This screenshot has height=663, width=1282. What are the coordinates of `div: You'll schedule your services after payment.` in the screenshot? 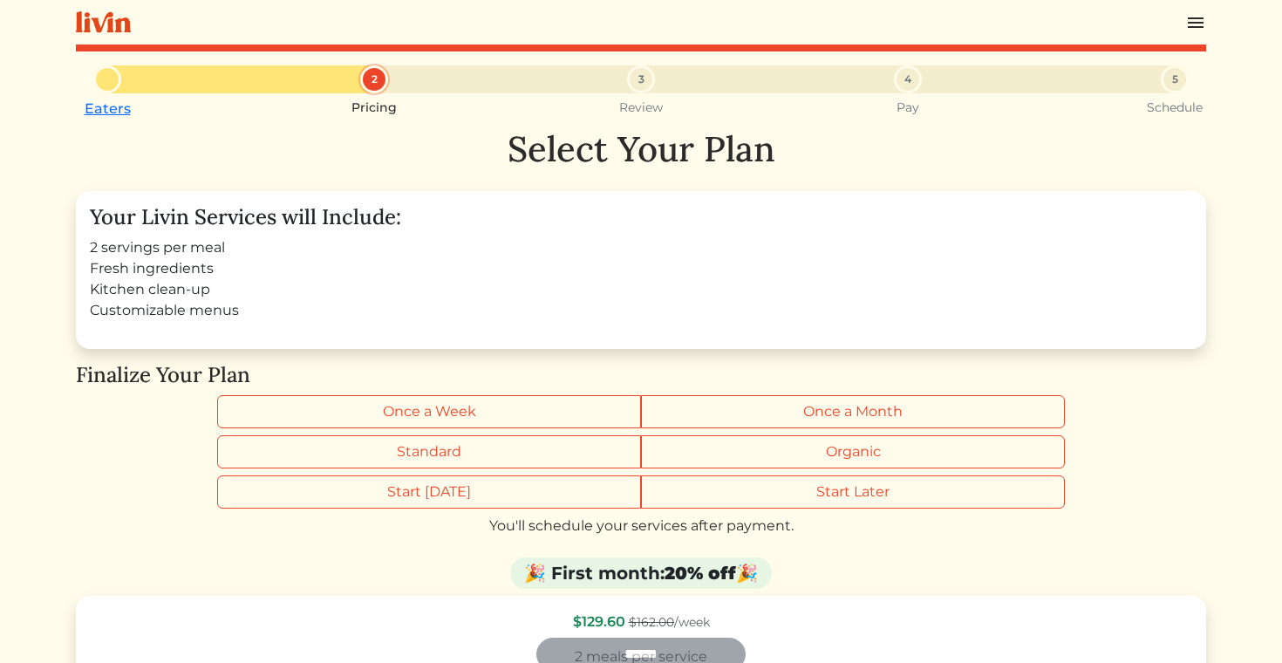 It's located at (641, 526).